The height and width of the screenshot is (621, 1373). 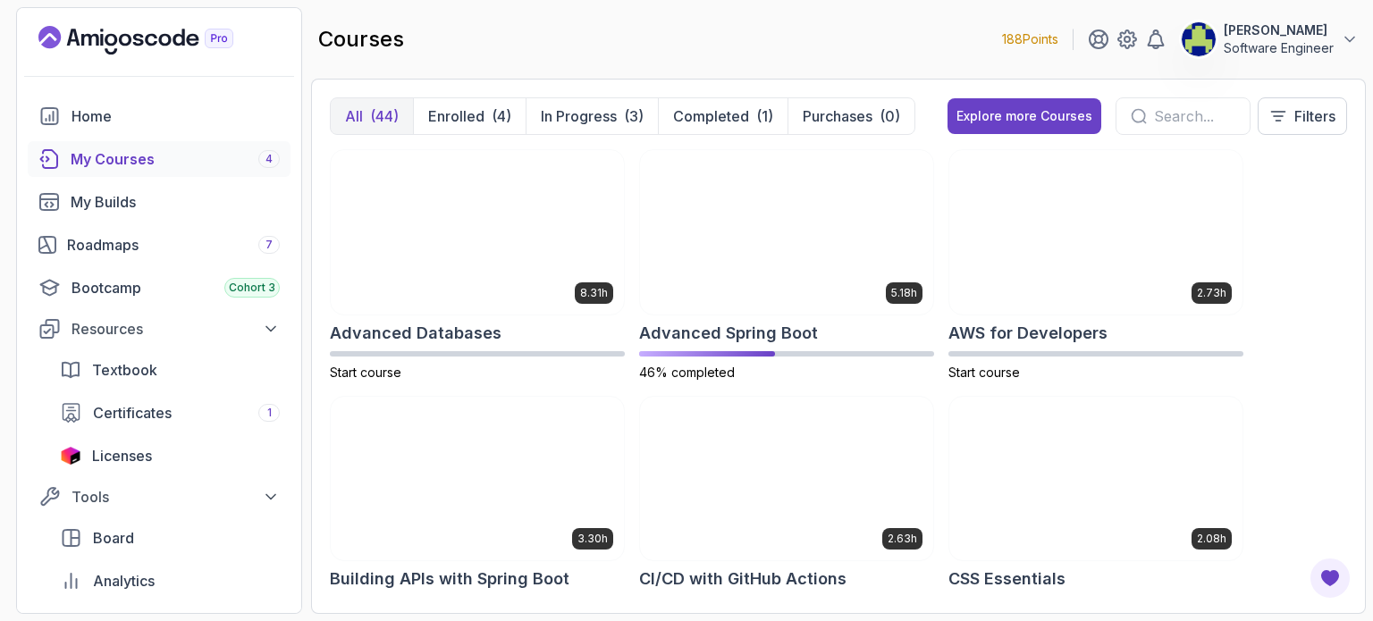 What do you see at coordinates (634, 116) in the screenshot?
I see `div: (3)` at bounding box center [634, 116].